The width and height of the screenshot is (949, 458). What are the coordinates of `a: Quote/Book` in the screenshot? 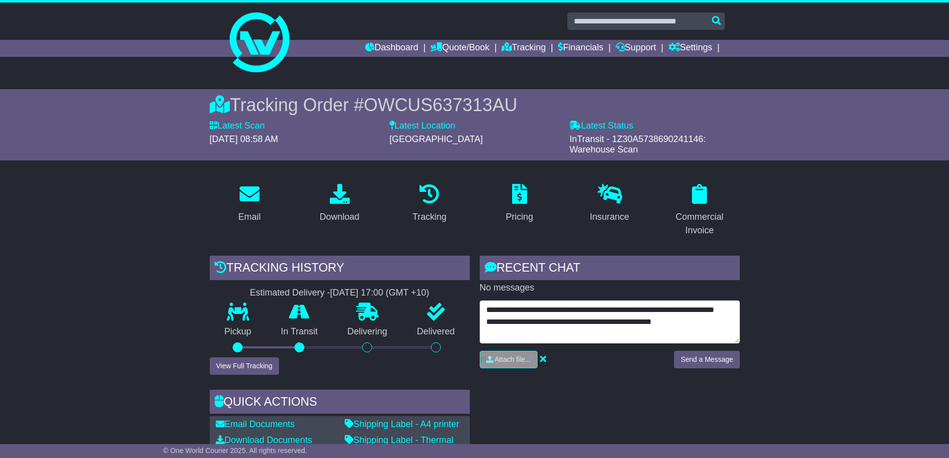 It's located at (460, 48).